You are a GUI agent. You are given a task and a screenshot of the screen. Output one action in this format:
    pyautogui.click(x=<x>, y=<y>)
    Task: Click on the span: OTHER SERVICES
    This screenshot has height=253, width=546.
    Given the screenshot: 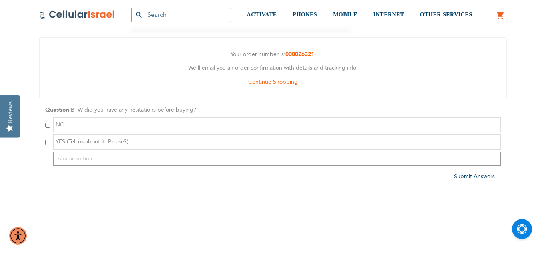 What is the action you would take?
    pyautogui.click(x=446, y=14)
    